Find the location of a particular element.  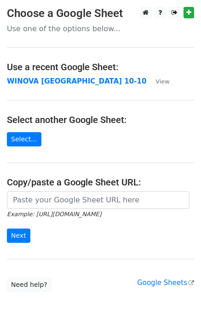

small: View is located at coordinates (162, 81).